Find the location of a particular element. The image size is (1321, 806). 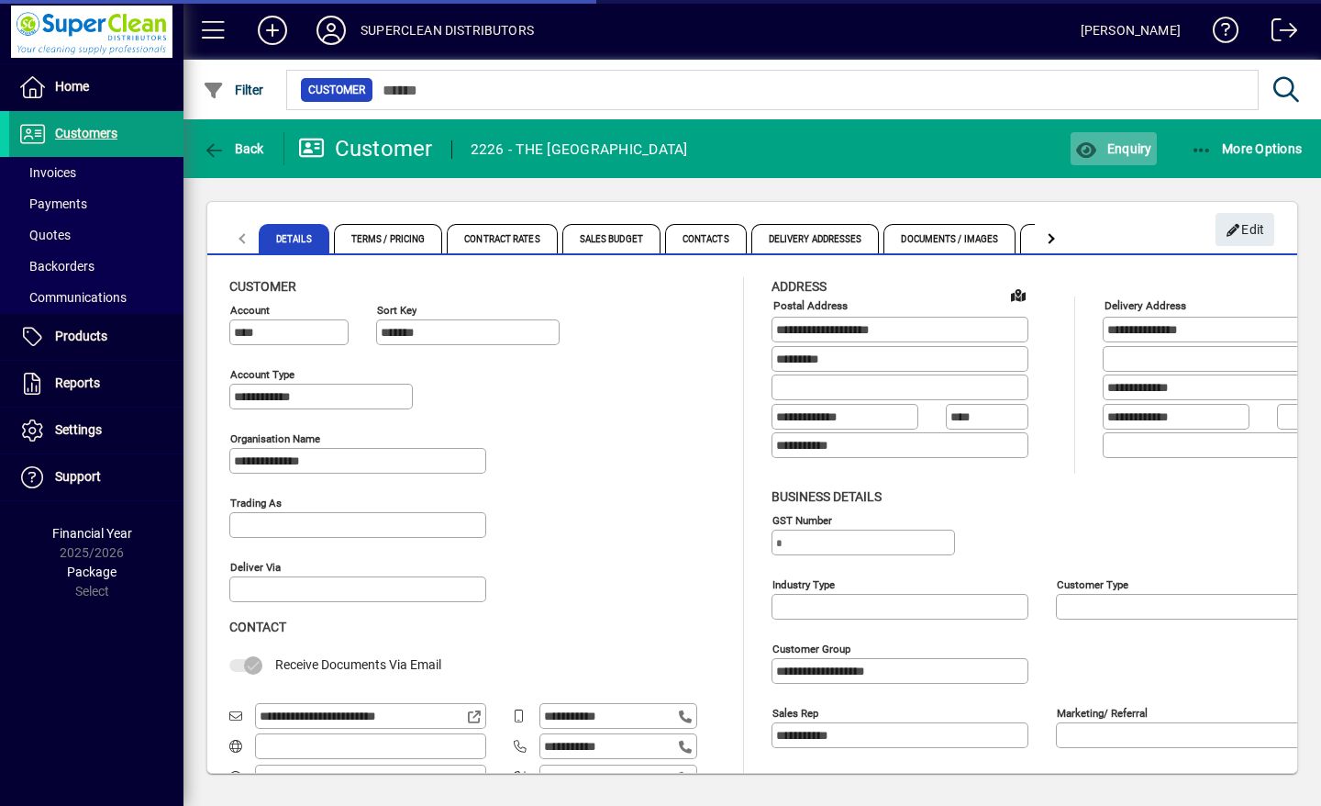

a: Knowledge Base is located at coordinates (1219, 33).